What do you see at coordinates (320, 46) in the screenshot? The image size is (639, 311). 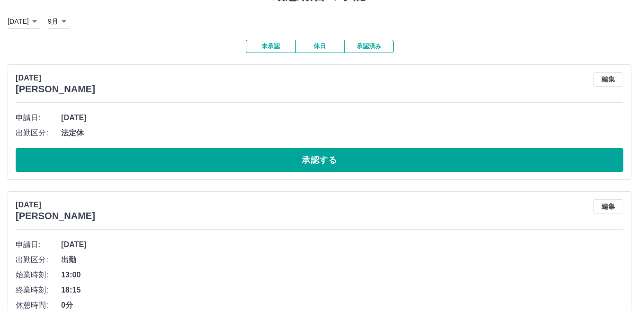 I see `button: 休日` at bounding box center [320, 46].